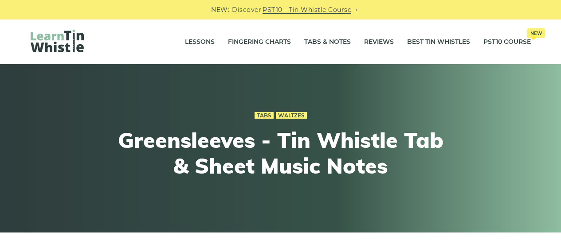 The image size is (561, 244). I want to click on h1: Greensleeves - Tin Whistle Tab & Sheet Music Notes, so click(281, 153).